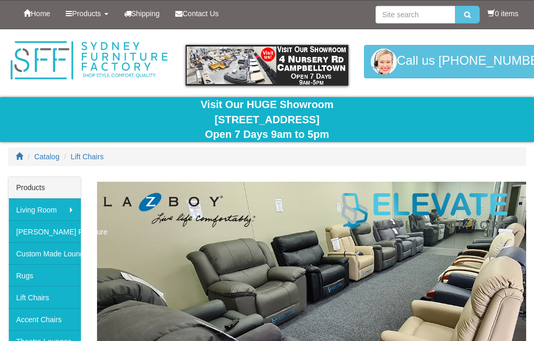 The width and height of the screenshot is (534, 341). Describe the element at coordinates (266, 65) in the screenshot. I see `img: showroom.gif` at that location.